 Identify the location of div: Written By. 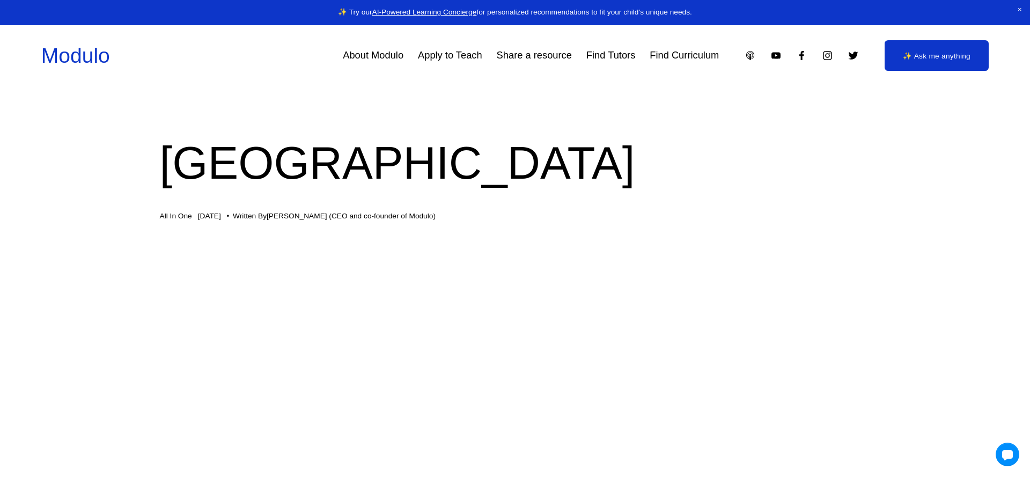
(334, 216).